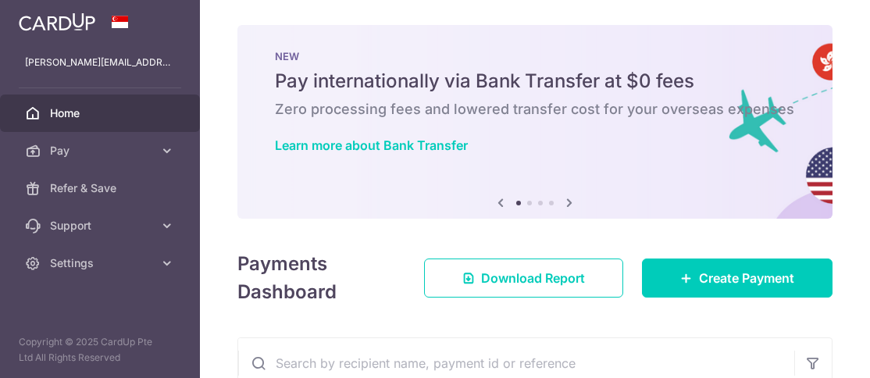 Image resolution: width=870 pixels, height=378 pixels. What do you see at coordinates (535, 109) in the screenshot?
I see `h6: Zero processing fees and lowered transfer cost for your overseas expenses` at bounding box center [535, 109].